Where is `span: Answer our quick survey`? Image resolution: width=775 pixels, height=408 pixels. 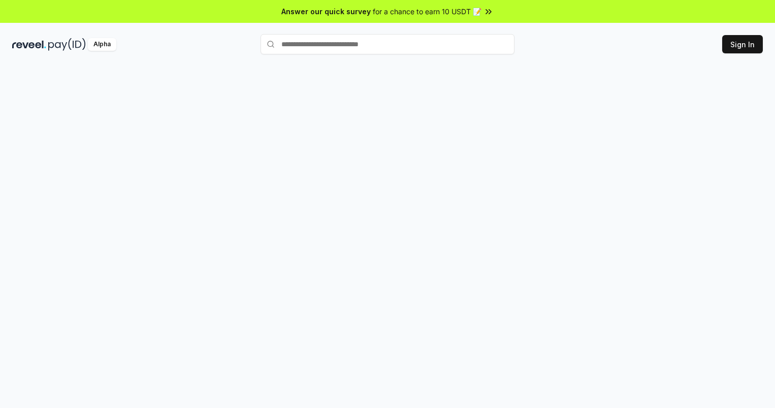
span: Answer our quick survey is located at coordinates (326, 11).